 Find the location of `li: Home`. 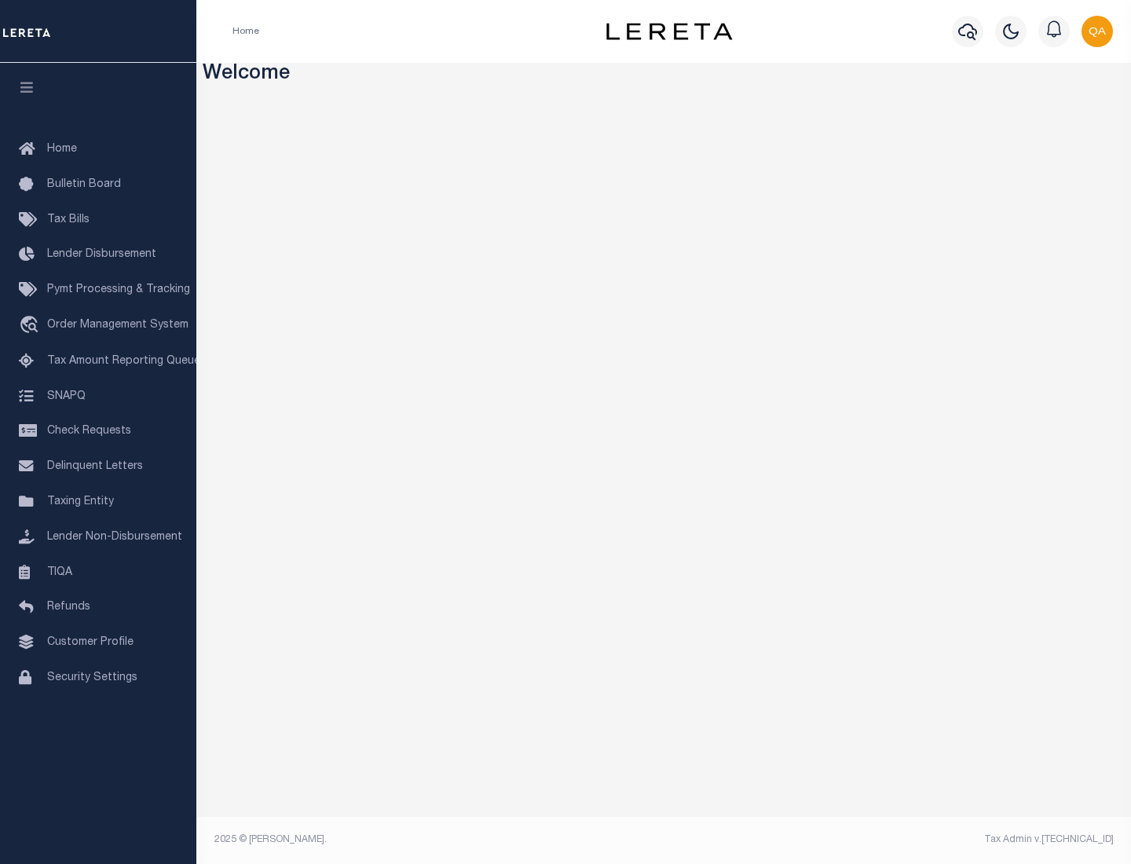

li: Home is located at coordinates (246, 31).